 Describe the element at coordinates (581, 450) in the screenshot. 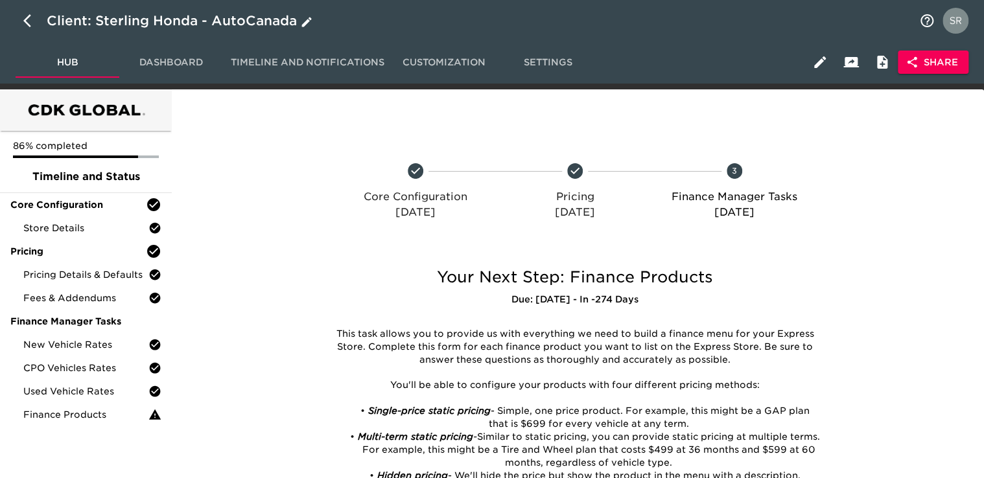

I see `li: Similar to static pricing, you can provide static pricing at multiple terms. For example, this mi...` at that location.